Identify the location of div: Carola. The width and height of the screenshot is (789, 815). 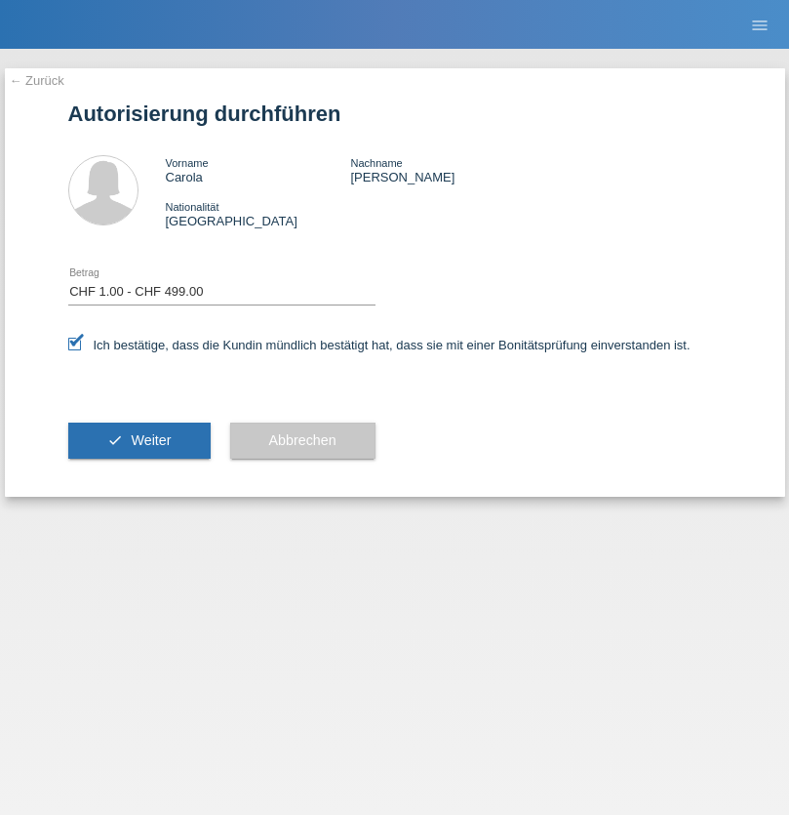
(259, 170).